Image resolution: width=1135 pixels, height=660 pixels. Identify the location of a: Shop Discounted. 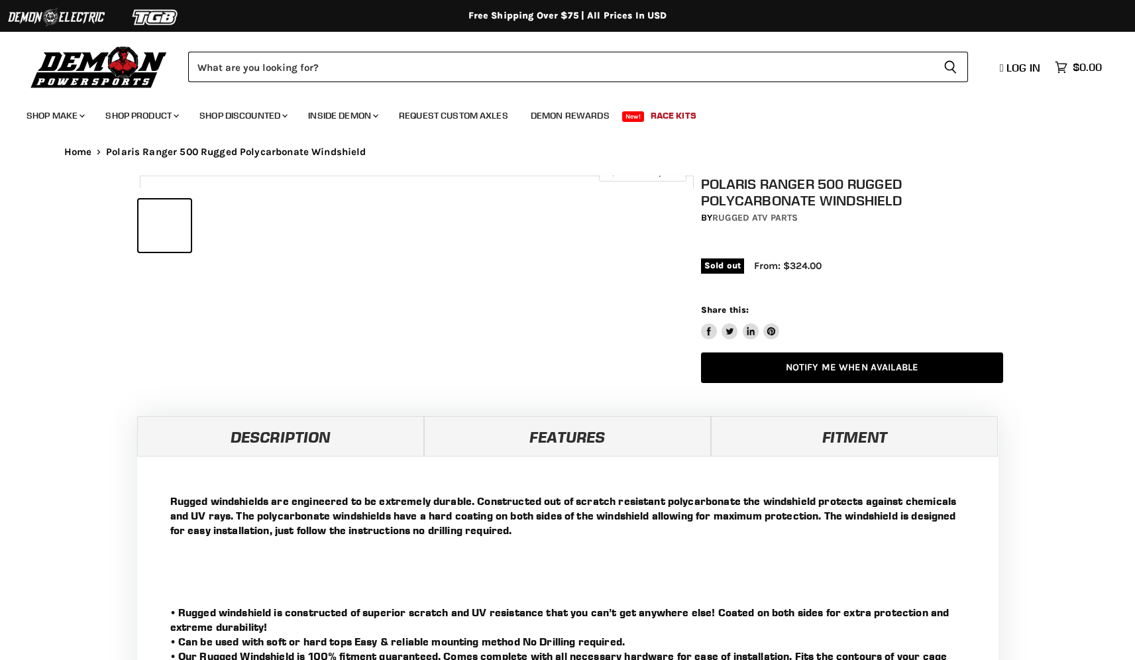
(243, 115).